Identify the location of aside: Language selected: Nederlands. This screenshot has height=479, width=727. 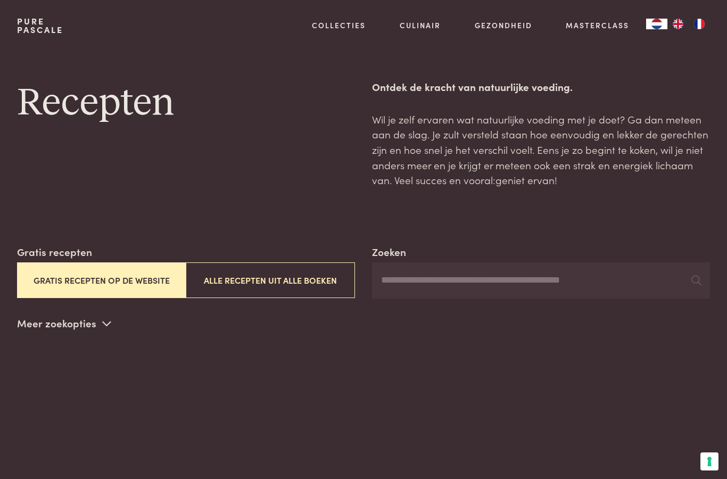
(678, 24).